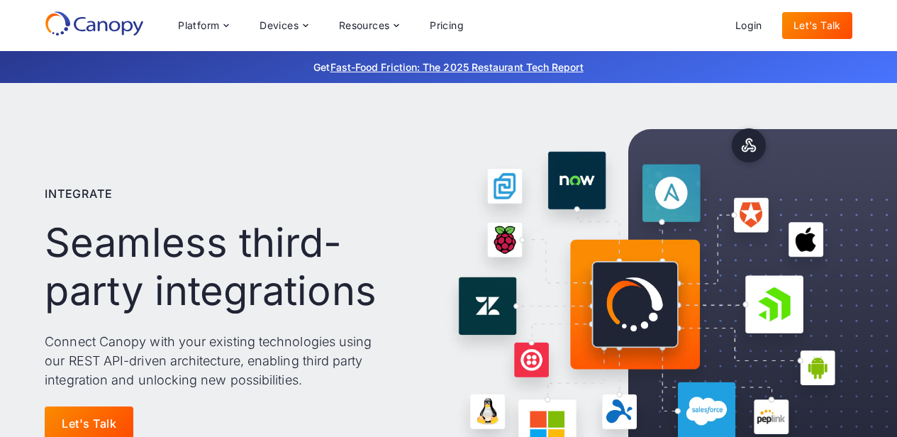 The image size is (897, 437). I want to click on a: Let's Talk, so click(817, 26).